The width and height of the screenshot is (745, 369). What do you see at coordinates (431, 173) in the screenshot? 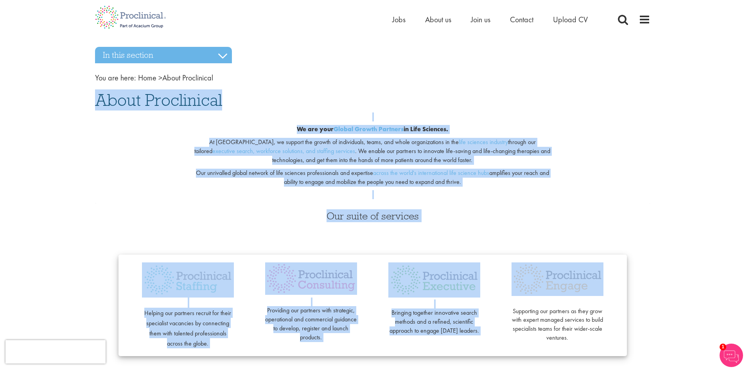
I see `a: across the world's international life science hubs` at bounding box center [431, 173].